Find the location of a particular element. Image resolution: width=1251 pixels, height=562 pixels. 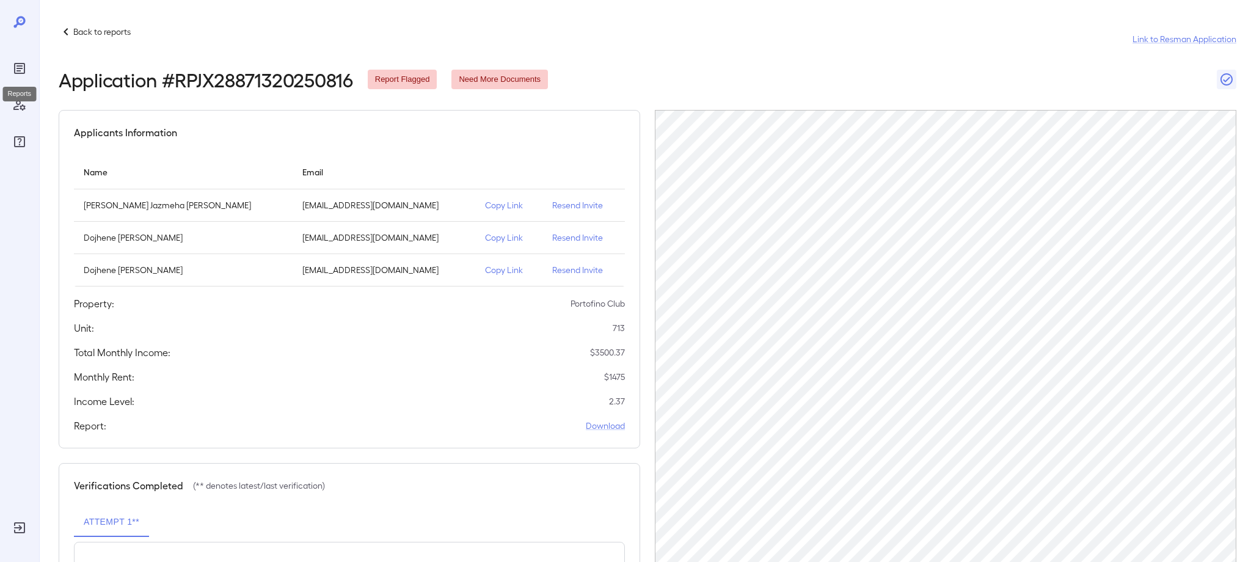

th: Name is located at coordinates (183, 172).